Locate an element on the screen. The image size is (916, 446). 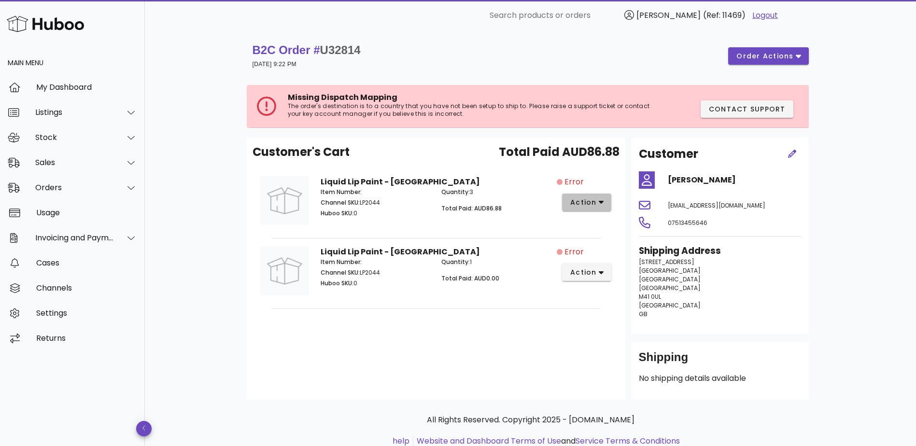
span: U32814 is located at coordinates (341, 50).